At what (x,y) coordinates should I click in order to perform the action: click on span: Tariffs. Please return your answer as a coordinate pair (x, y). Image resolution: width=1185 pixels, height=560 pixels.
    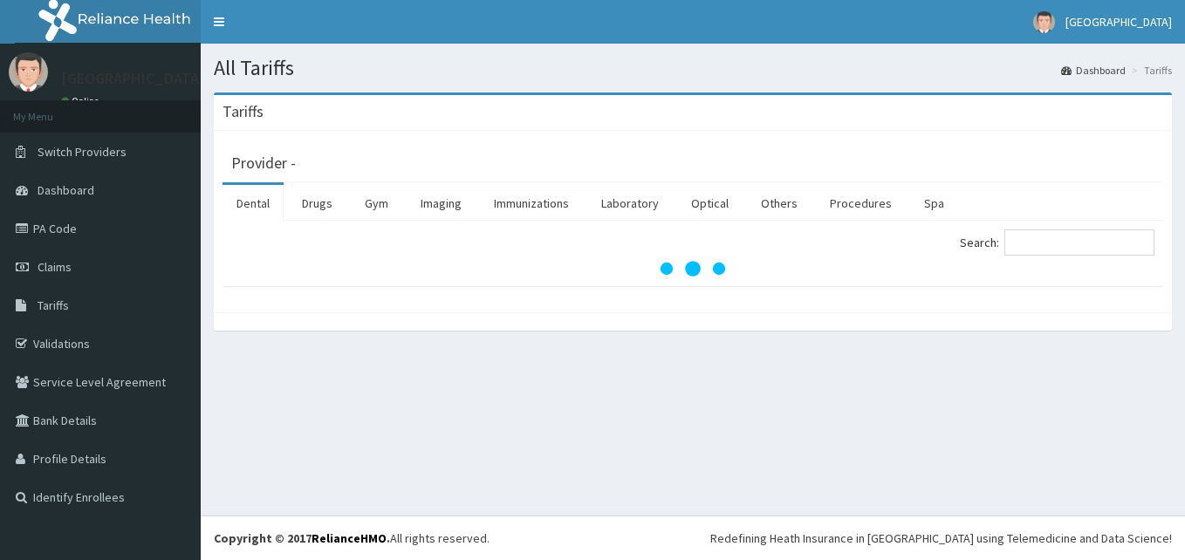
    Looking at the image, I should click on (53, 306).